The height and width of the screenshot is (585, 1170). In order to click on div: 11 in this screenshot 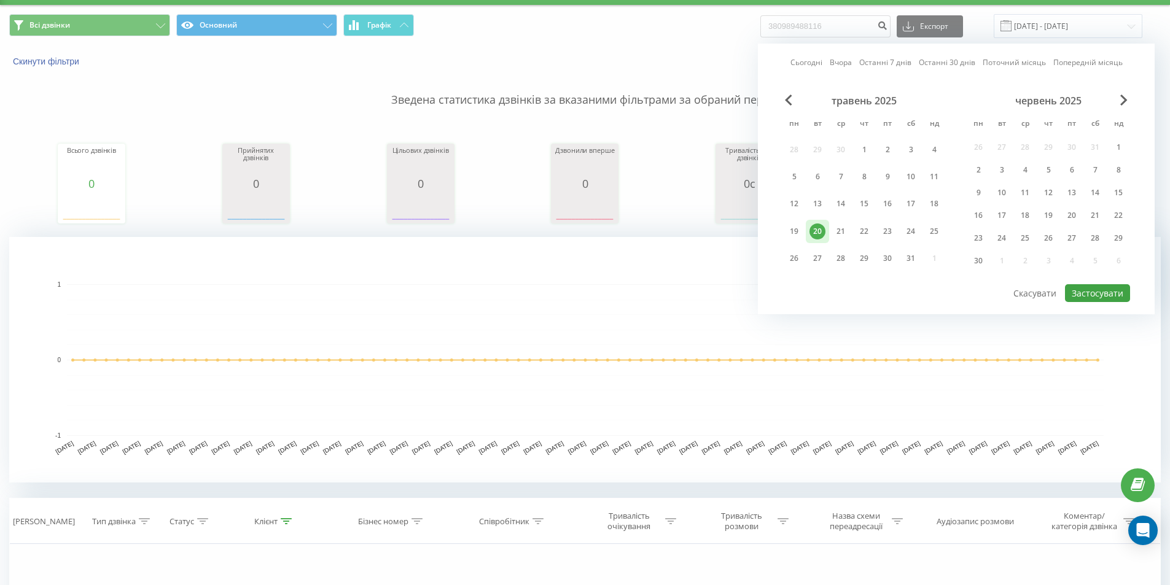, I will do `click(1025, 193)`.